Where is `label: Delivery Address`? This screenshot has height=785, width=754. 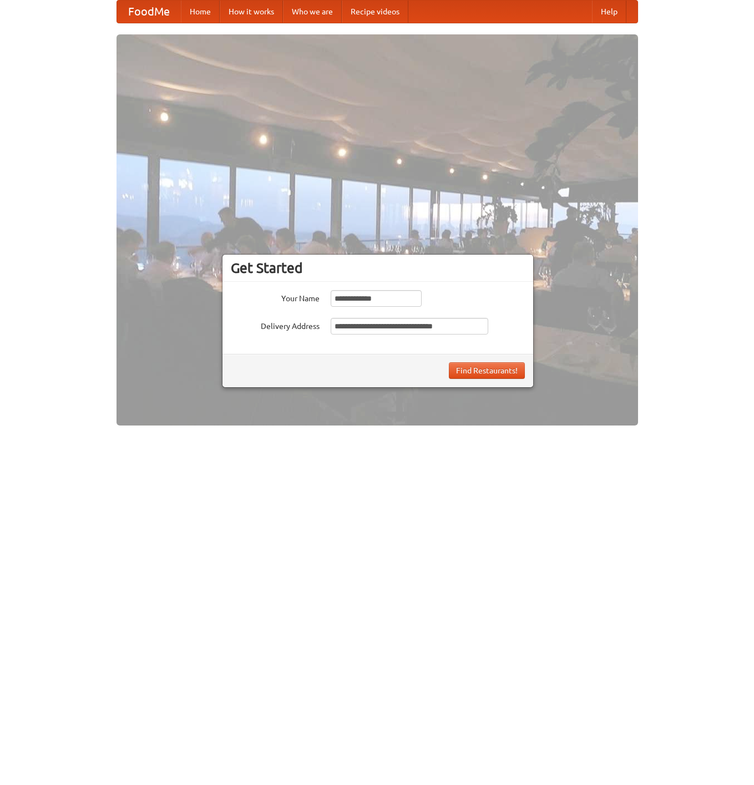 label: Delivery Address is located at coordinates (275, 325).